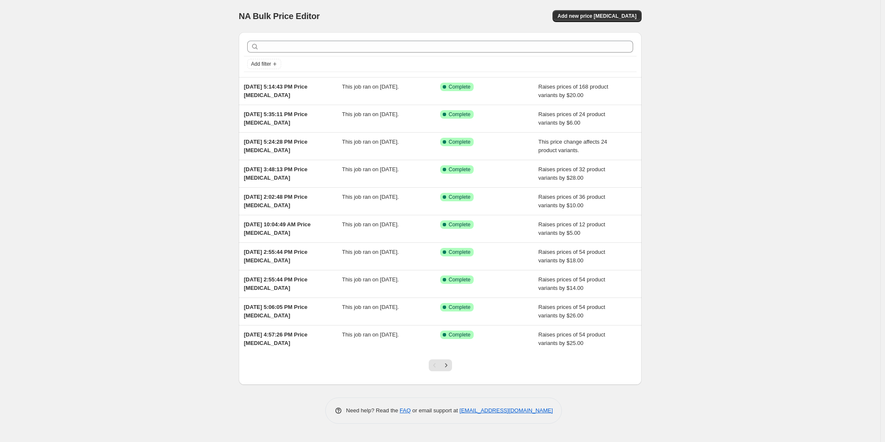 The image size is (885, 442). I want to click on button: Next, so click(446, 366).